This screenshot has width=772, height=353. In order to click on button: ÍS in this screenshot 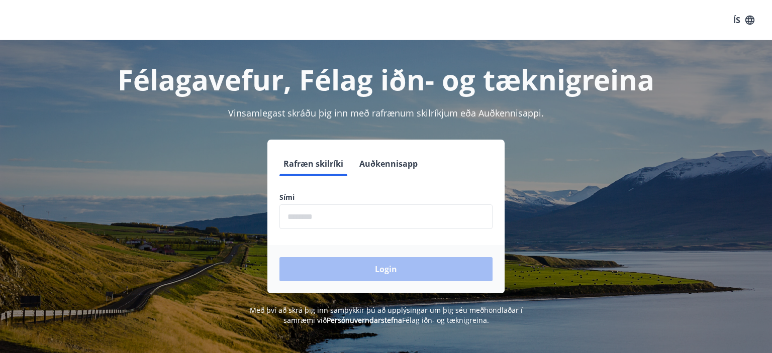, I will do `click(743, 20)`.